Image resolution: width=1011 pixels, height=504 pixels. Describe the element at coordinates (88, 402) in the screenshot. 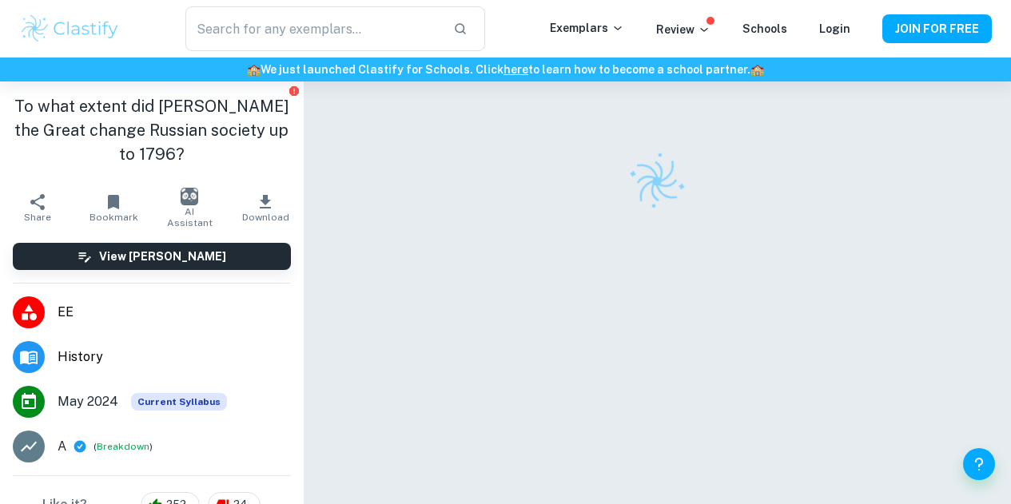

I see `span: May 2024` at that location.